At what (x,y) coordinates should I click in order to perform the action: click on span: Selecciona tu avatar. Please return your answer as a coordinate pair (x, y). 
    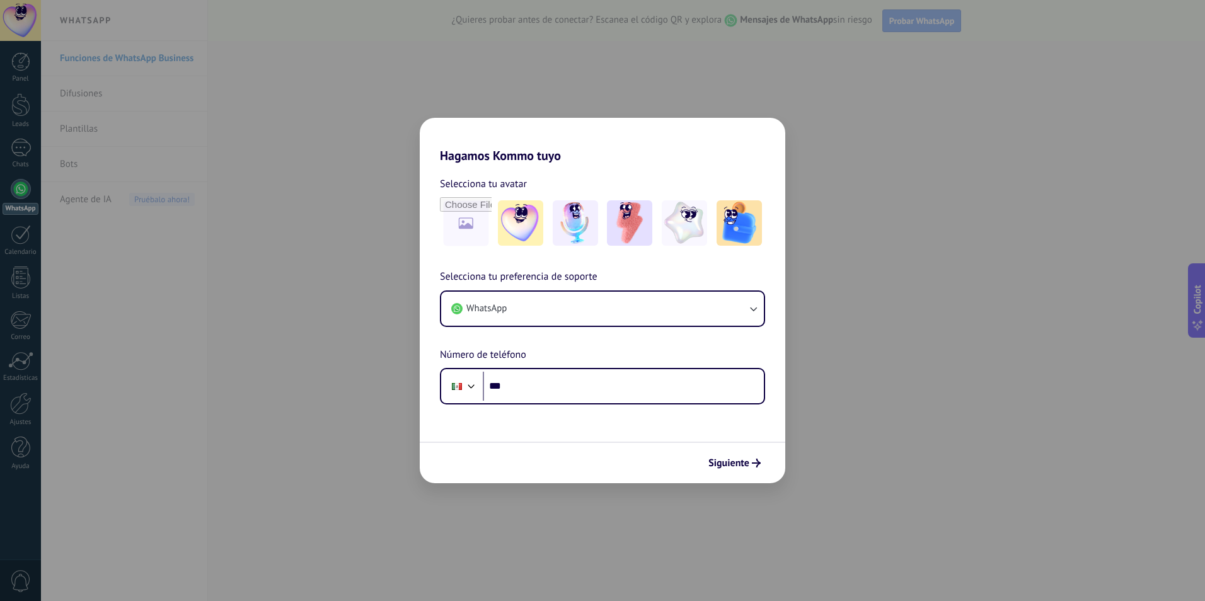
    Looking at the image, I should click on (483, 184).